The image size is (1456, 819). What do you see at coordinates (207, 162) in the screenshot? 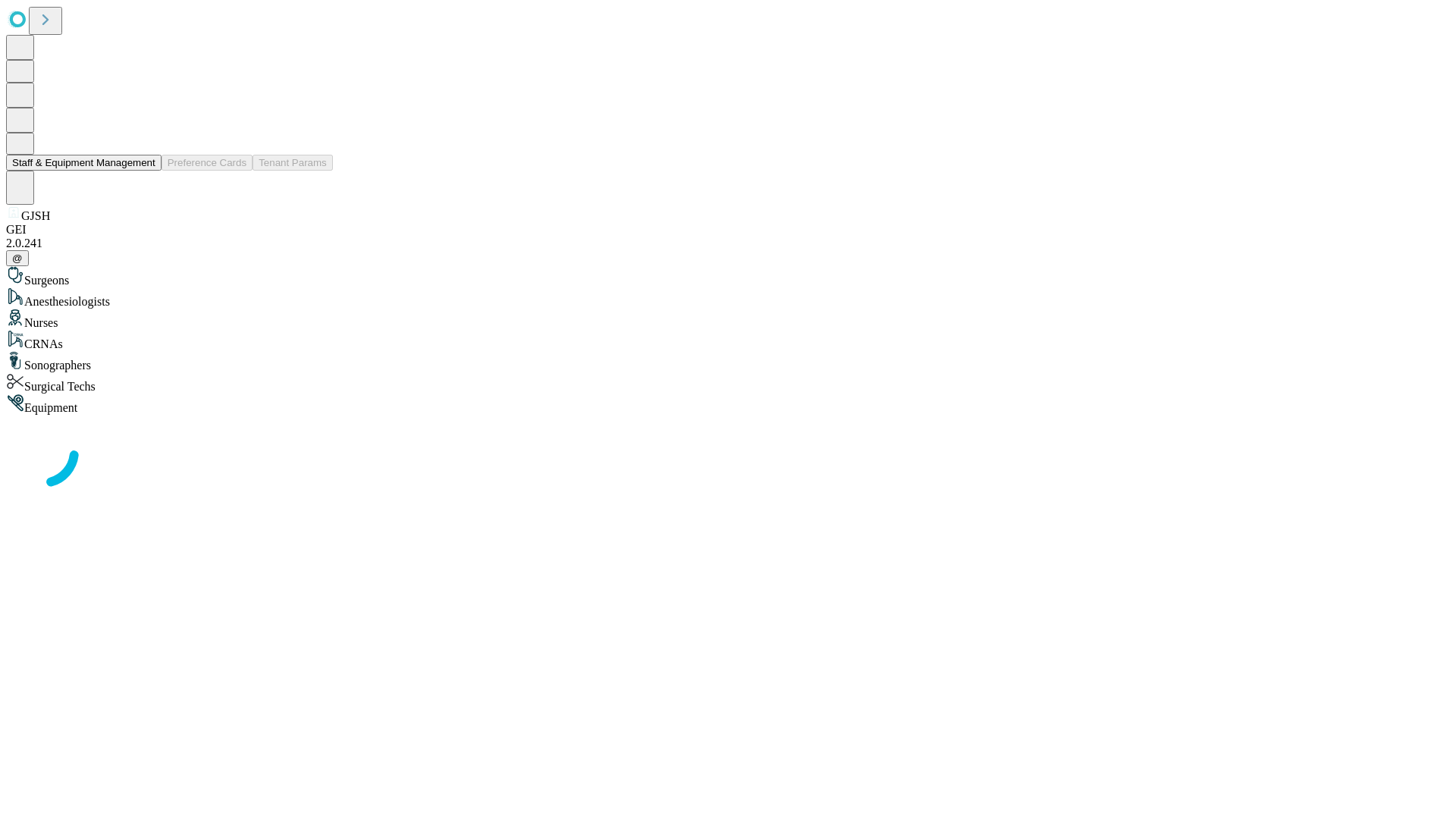
I see `button: Preference Cards` at bounding box center [207, 162].